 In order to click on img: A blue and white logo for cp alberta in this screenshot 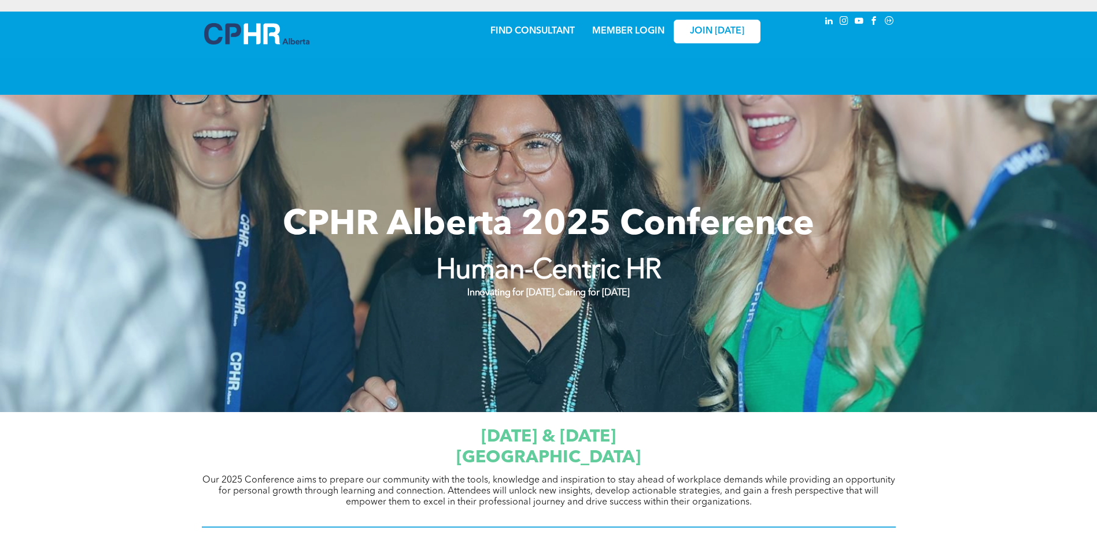, I will do `click(257, 34)`.